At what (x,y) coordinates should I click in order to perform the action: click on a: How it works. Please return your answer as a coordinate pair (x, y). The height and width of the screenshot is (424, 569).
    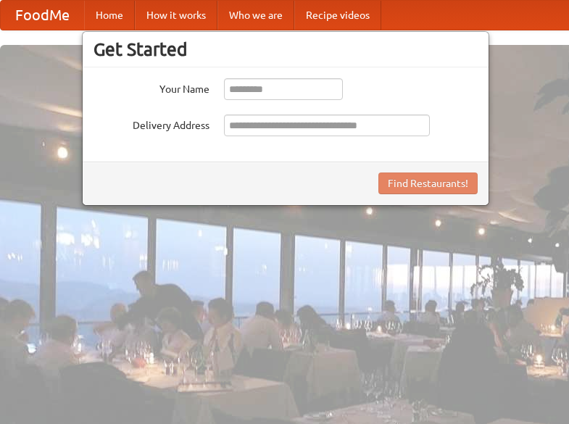
    Looking at the image, I should click on (176, 15).